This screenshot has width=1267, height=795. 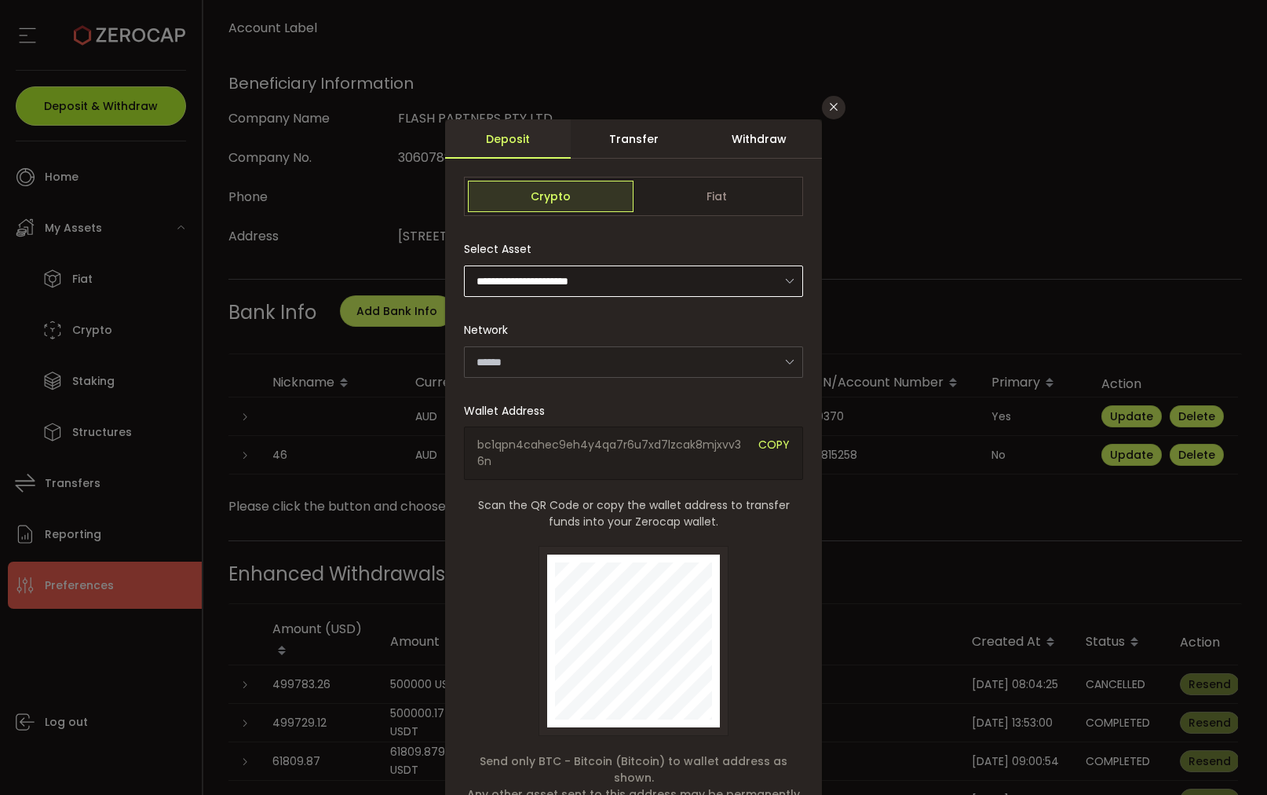 What do you see at coordinates (612, 453) in the screenshot?
I see `span: bc1qpn4cahec9eh4y4qa7r6u7xd7lzcak8mjxvv36n` at bounding box center [612, 453].